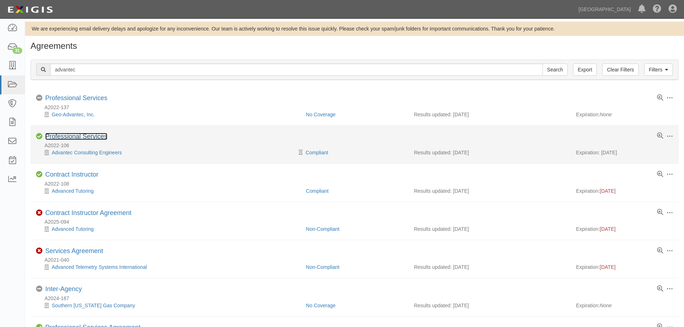 This screenshot has width=684, height=327. What do you see at coordinates (74, 251) in the screenshot?
I see `div: Services Agreement` at bounding box center [74, 251].